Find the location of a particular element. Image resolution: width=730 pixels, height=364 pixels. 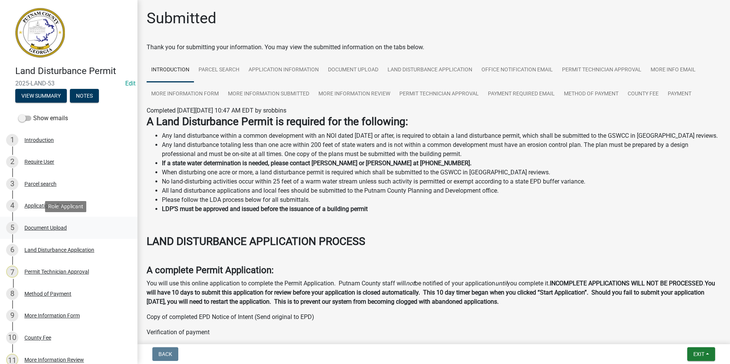

div: 2 is located at coordinates (12, 162).